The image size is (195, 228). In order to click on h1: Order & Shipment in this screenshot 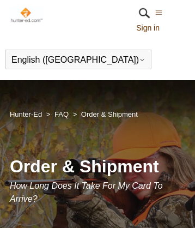, I will do `click(98, 166)`.